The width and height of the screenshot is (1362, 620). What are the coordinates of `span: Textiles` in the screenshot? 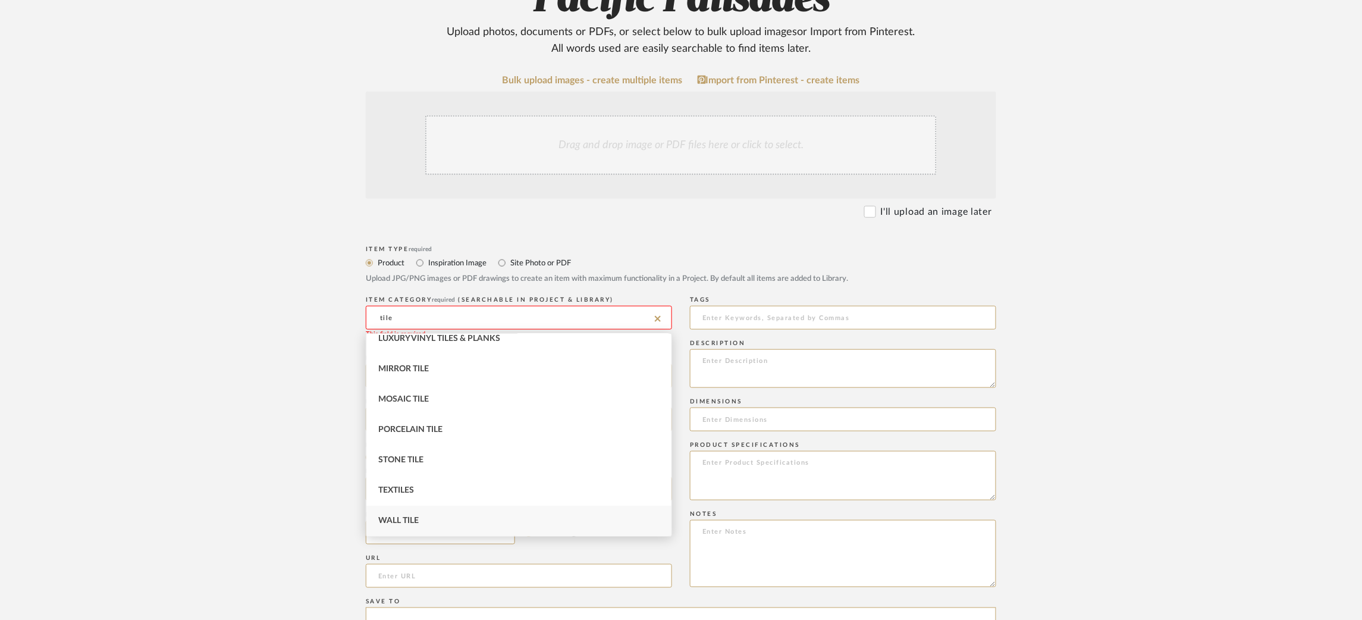 It's located at (396, 490).